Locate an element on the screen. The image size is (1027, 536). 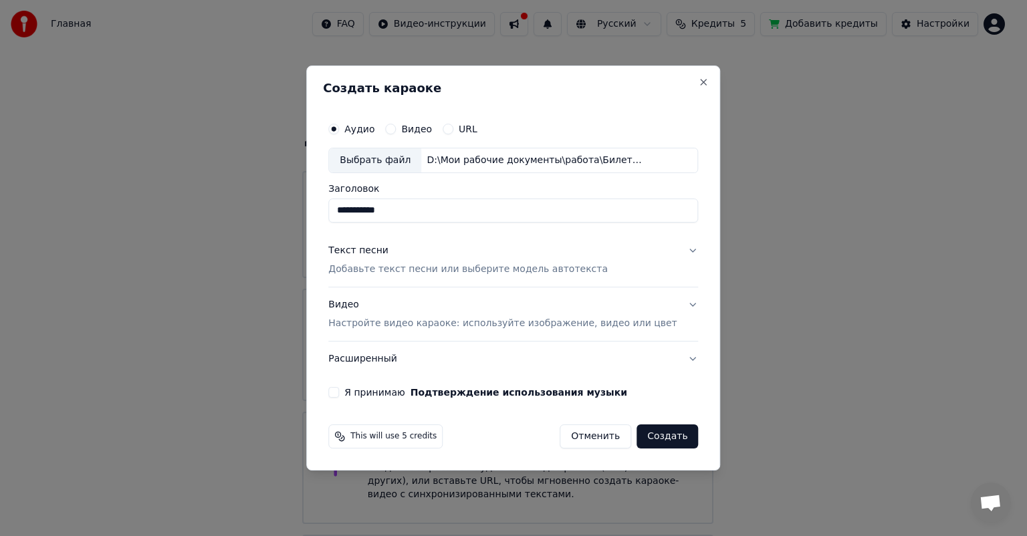
p: Настройте видео караоке: используйте изображение, видео или цвет is located at coordinates (502, 324).